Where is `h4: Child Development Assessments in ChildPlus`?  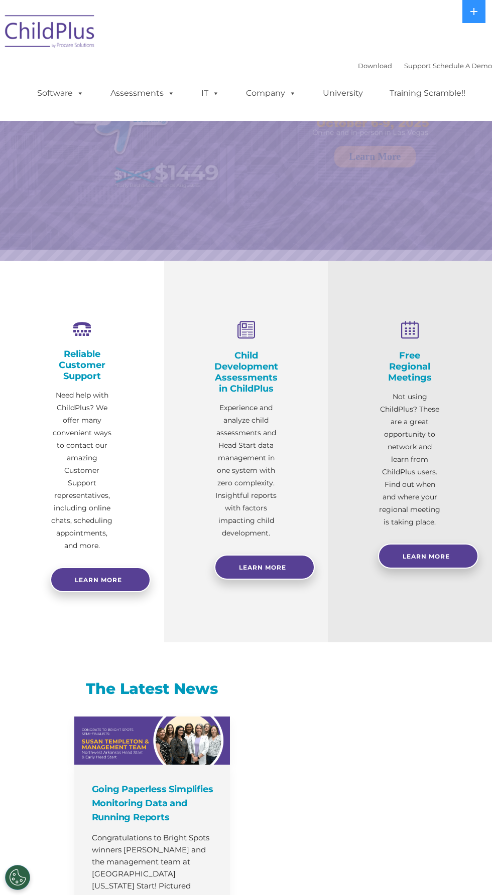 h4: Child Development Assessments in ChildPlus is located at coordinates (246, 372).